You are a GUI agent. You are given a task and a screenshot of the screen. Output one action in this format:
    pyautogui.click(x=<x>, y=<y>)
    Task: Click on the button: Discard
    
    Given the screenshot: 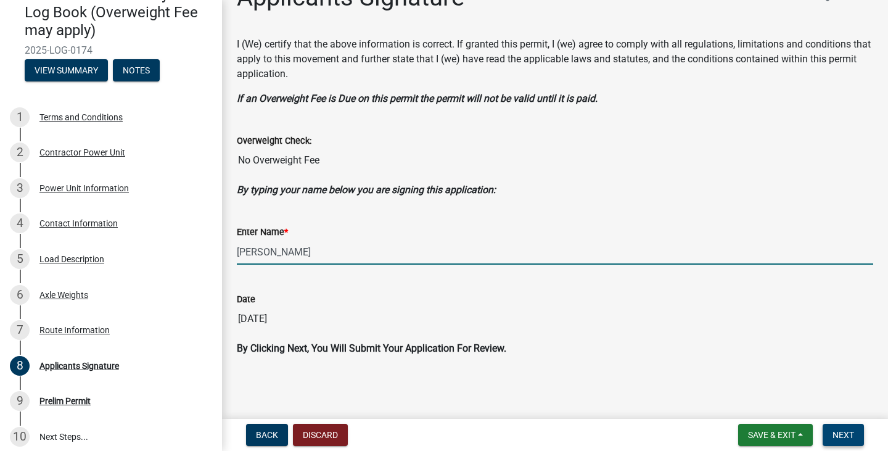 What is the action you would take?
    pyautogui.click(x=320, y=435)
    